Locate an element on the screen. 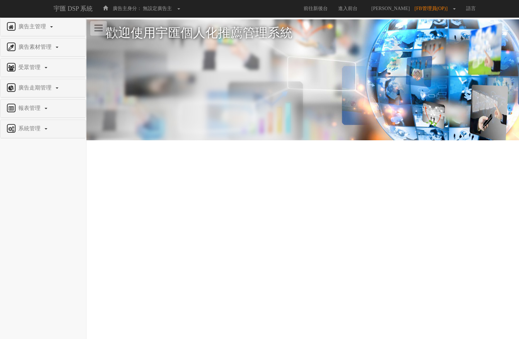 This screenshot has width=519, height=339. span: 無設定廣告主 is located at coordinates (157, 8).